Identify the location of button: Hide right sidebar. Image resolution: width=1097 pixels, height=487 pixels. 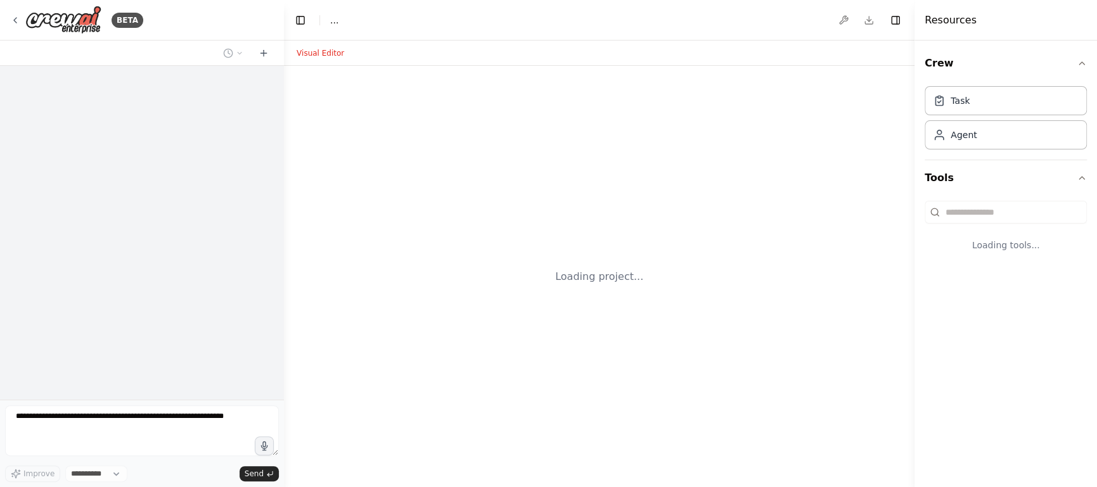
(896, 20).